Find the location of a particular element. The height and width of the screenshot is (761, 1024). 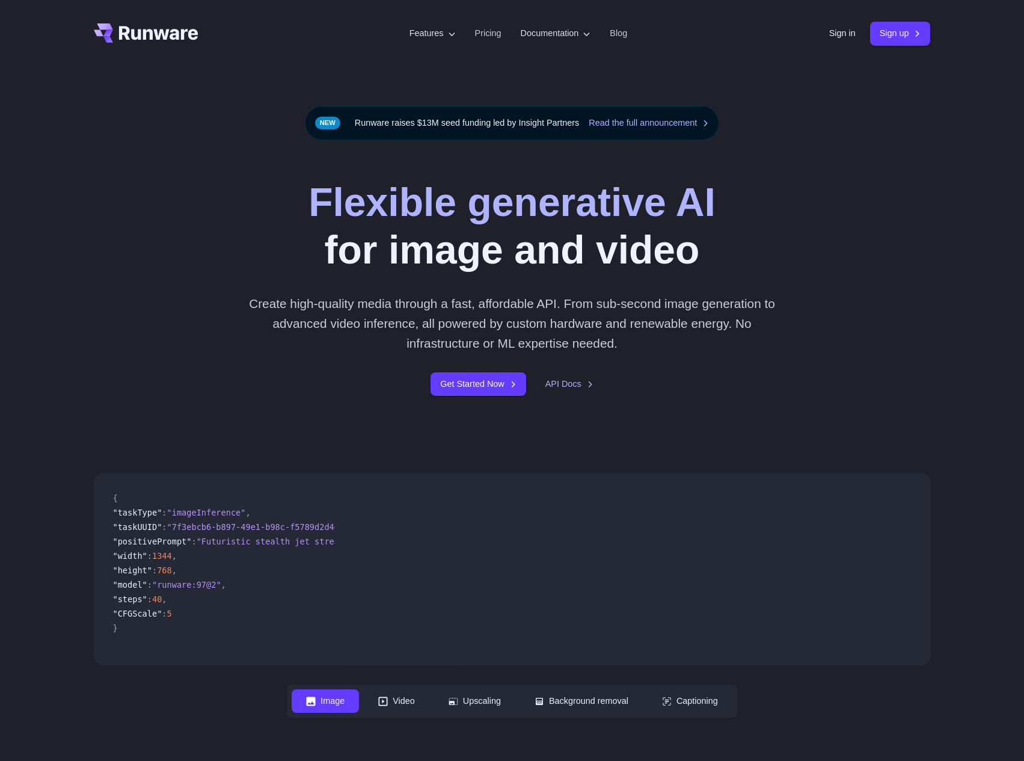

span: "runware:97@2" is located at coordinates (186, 584).